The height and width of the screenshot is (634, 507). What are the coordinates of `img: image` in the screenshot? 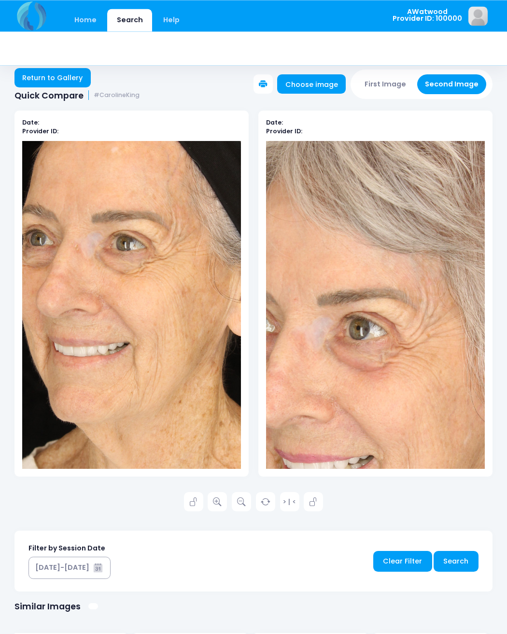 It's located at (478, 16).